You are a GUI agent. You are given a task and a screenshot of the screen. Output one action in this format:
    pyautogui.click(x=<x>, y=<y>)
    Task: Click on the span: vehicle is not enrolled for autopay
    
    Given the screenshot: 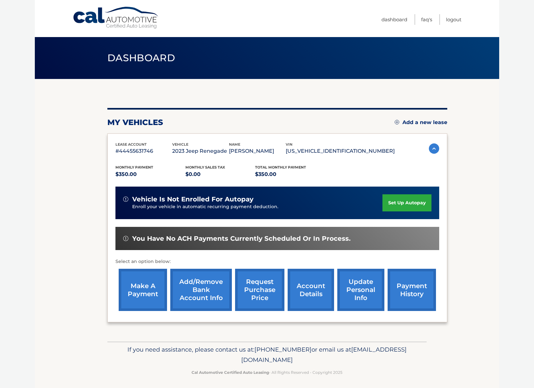 What is the action you would take?
    pyautogui.click(x=193, y=199)
    